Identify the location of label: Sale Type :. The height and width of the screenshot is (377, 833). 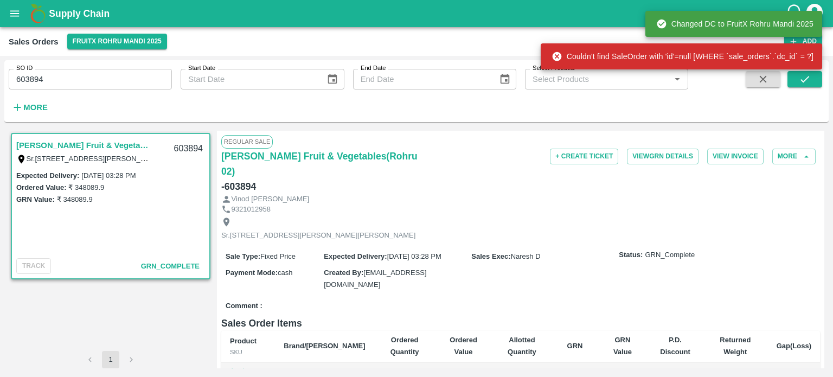
(243, 256).